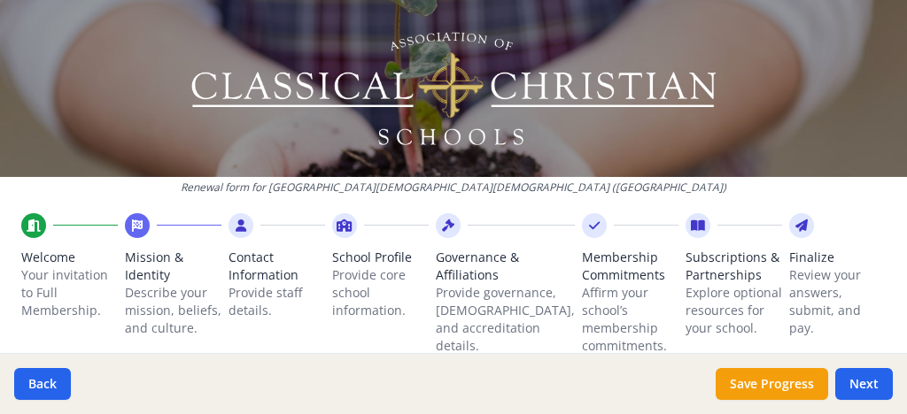 The height and width of the screenshot is (414, 907). What do you see at coordinates (276, 302) in the screenshot?
I see `p: Provide staff details.` at bounding box center [276, 302].